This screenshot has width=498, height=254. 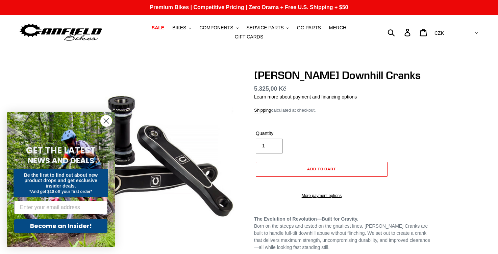 I want to click on a: MERCH, so click(x=337, y=28).